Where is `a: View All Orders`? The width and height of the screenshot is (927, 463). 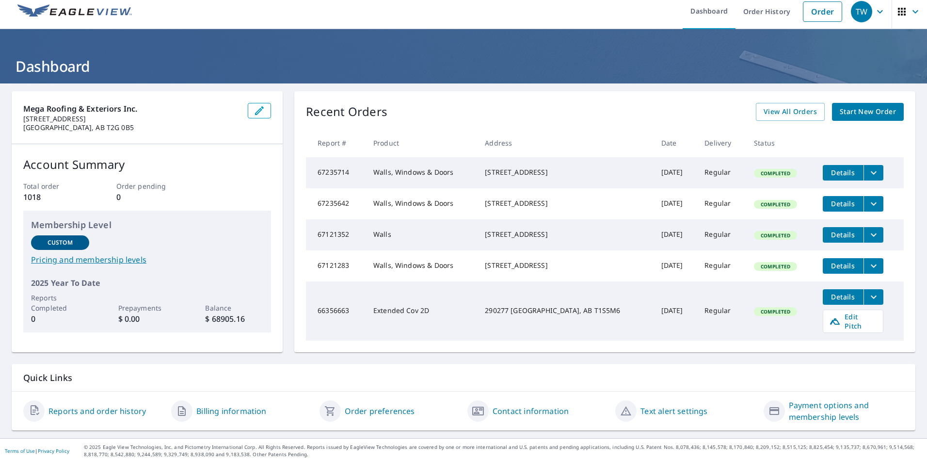 a: View All Orders is located at coordinates (791, 112).